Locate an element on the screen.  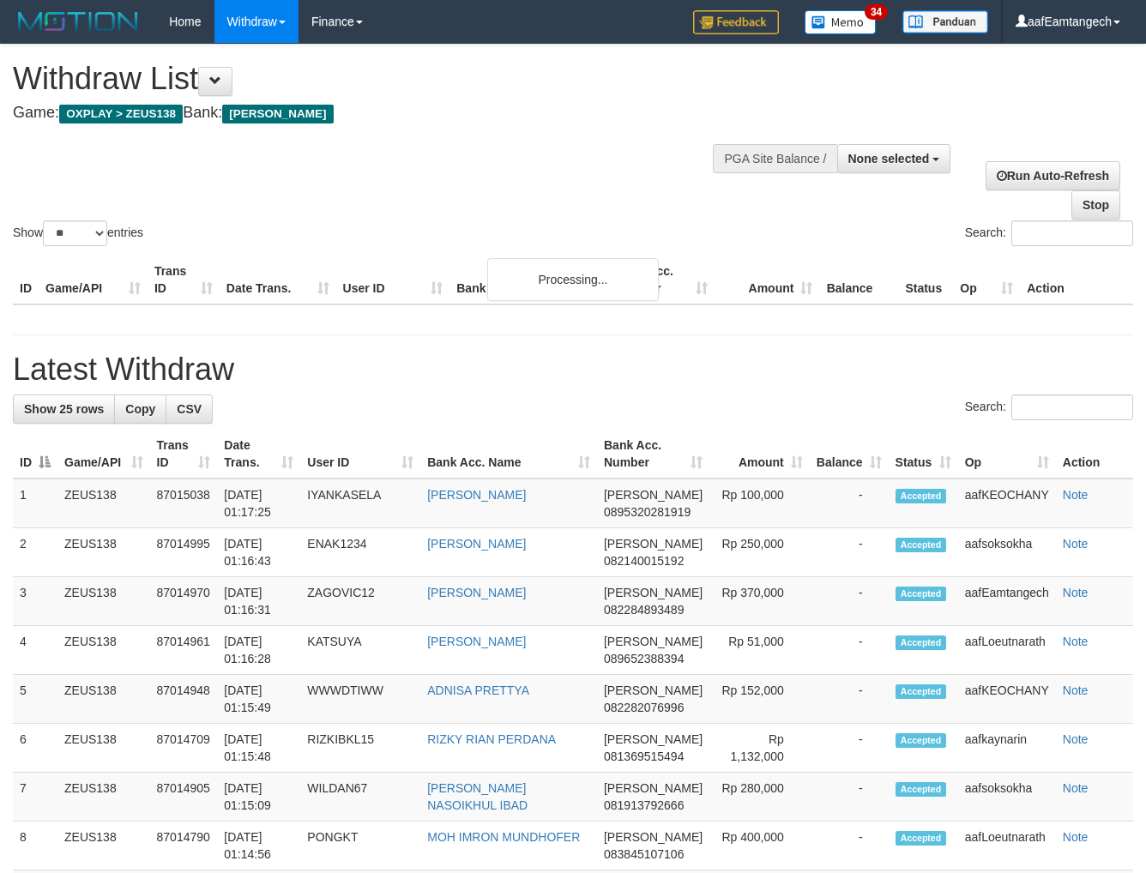
span: Copy 081369515494 to clipboard is located at coordinates (643, 757).